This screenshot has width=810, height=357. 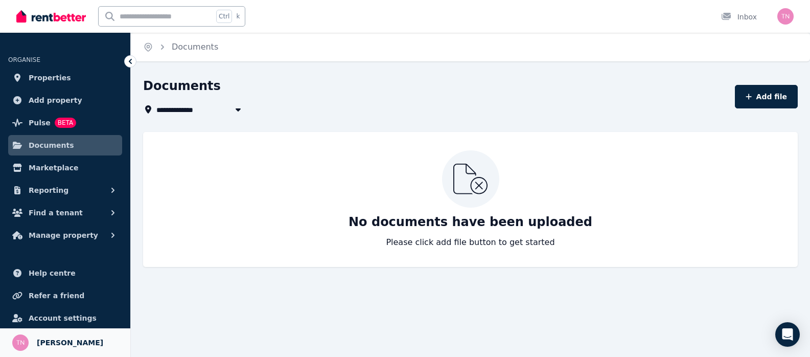 What do you see at coordinates (470, 242) in the screenshot?
I see `p: Please click add file button to get started` at bounding box center [470, 242].